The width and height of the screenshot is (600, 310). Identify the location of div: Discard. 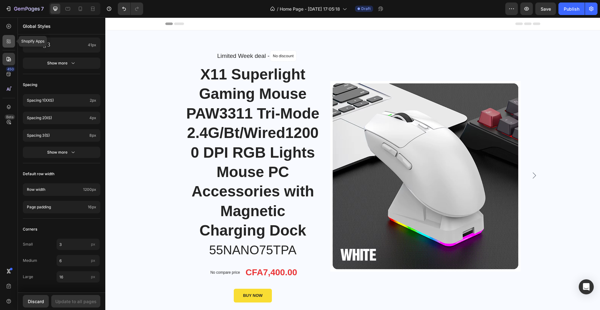
(36, 301).